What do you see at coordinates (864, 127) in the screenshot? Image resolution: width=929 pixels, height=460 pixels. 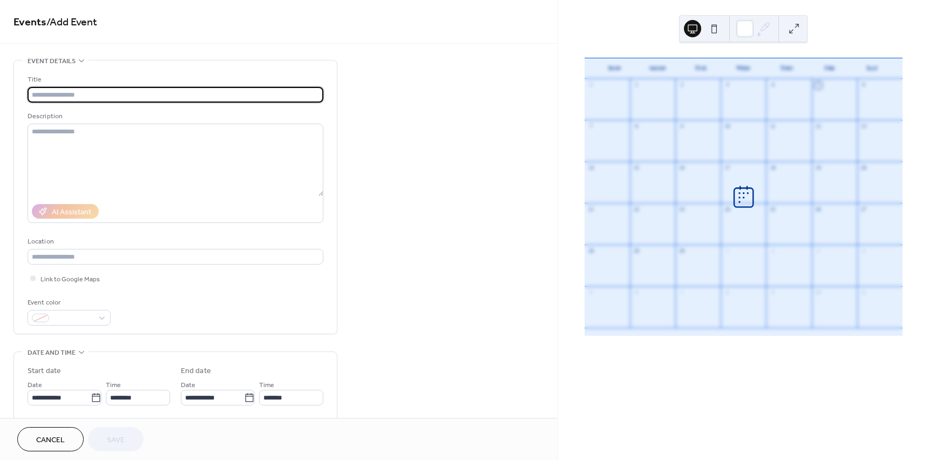 I see `div: 13` at bounding box center [864, 127].